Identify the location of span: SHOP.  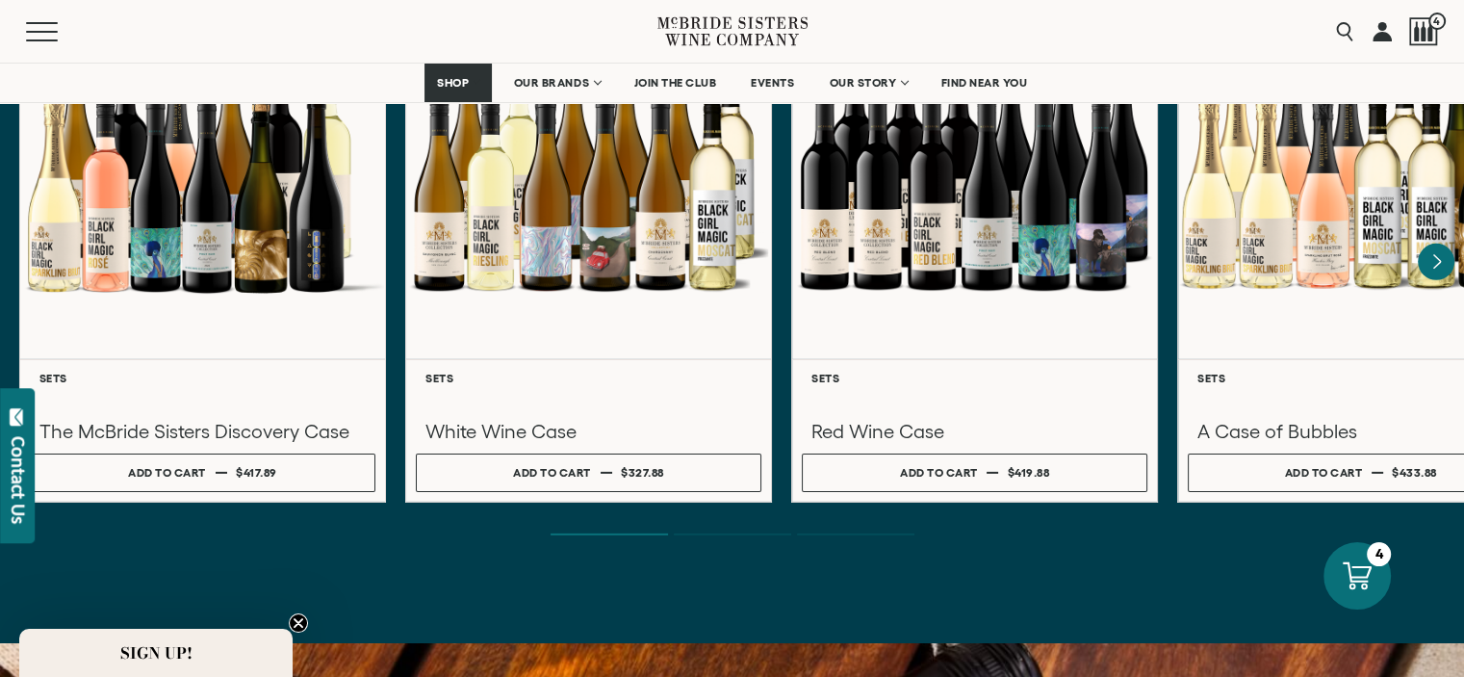
(453, 83).